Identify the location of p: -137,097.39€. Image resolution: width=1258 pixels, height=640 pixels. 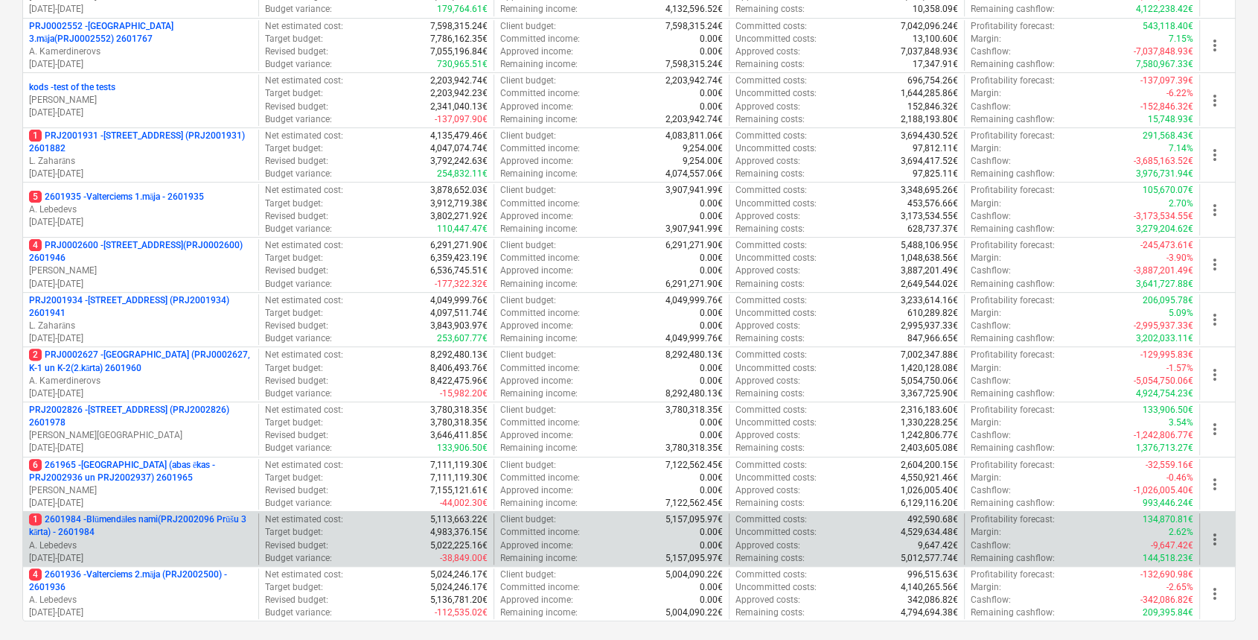
(1167, 80).